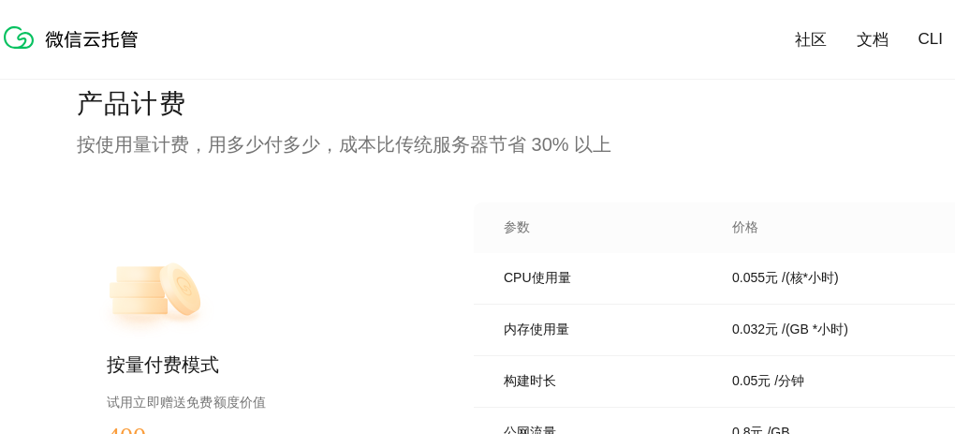 This screenshot has width=955, height=434. What do you see at coordinates (605, 228) in the screenshot?
I see `p: 参数` at bounding box center [605, 228].